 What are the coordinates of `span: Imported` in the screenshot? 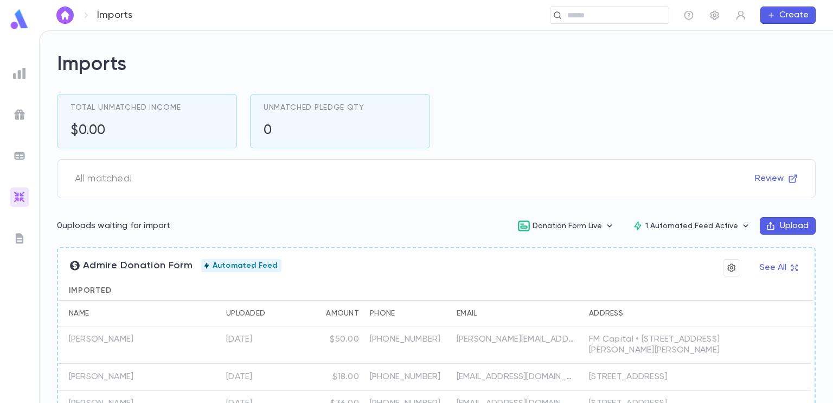 It's located at (90, 290).